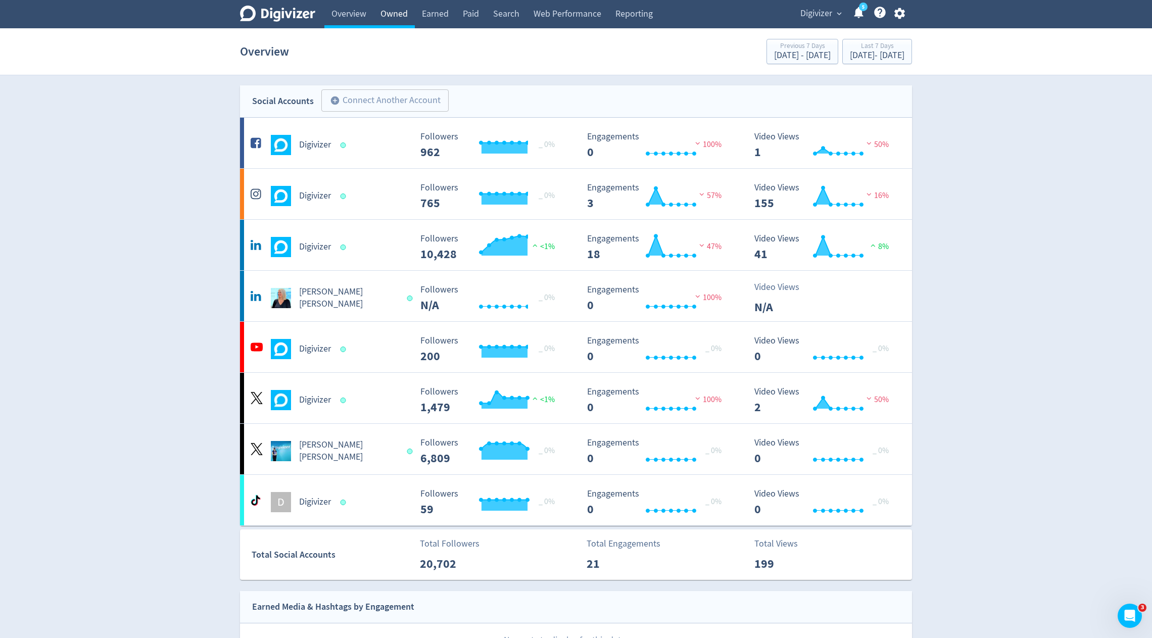 Image resolution: width=1152 pixels, height=638 pixels. Describe the element at coordinates (450, 544) in the screenshot. I see `p: Total Followers` at that location.